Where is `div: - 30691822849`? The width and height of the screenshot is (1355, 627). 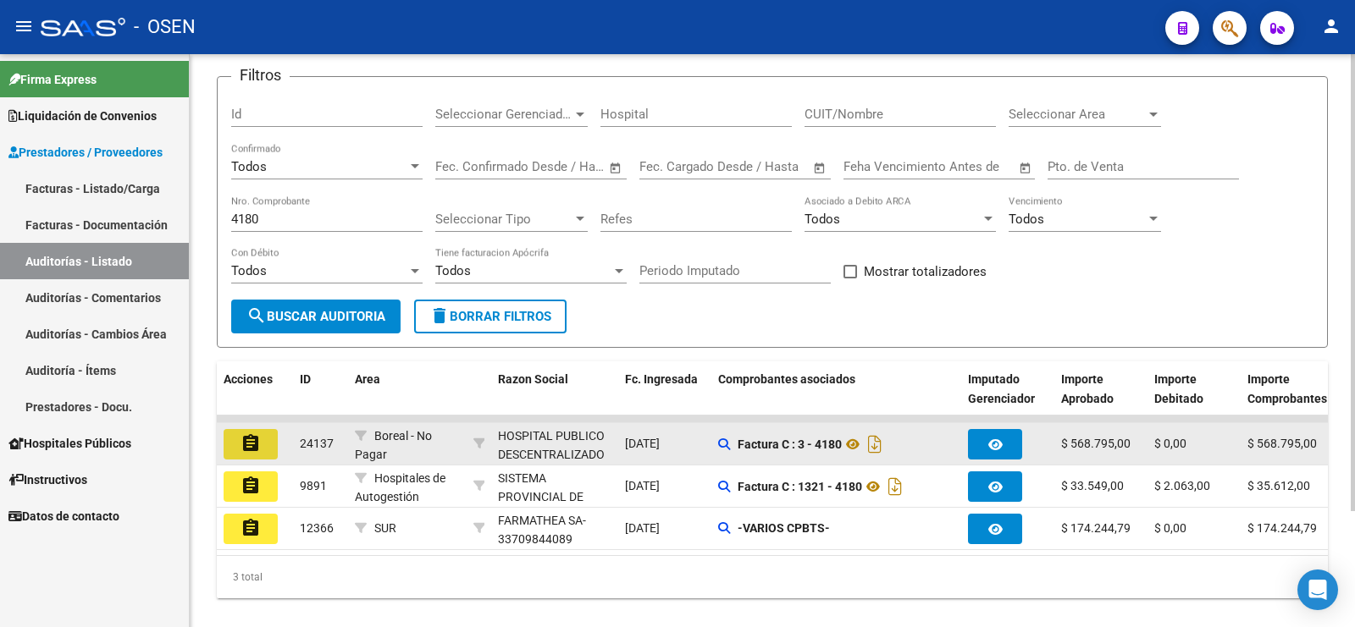
div: - 30691822849 is located at coordinates (555, 487).